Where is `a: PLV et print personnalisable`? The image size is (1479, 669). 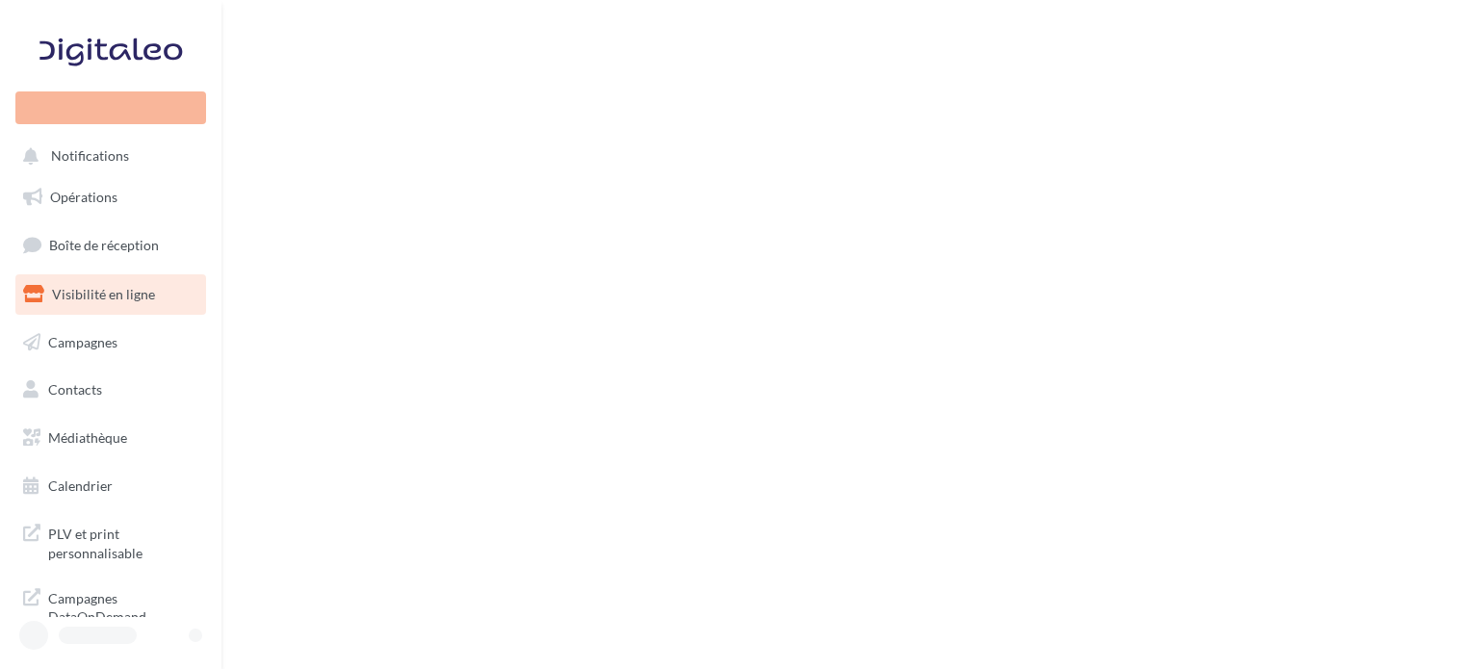
a: PLV et print personnalisable is located at coordinates (111, 541).